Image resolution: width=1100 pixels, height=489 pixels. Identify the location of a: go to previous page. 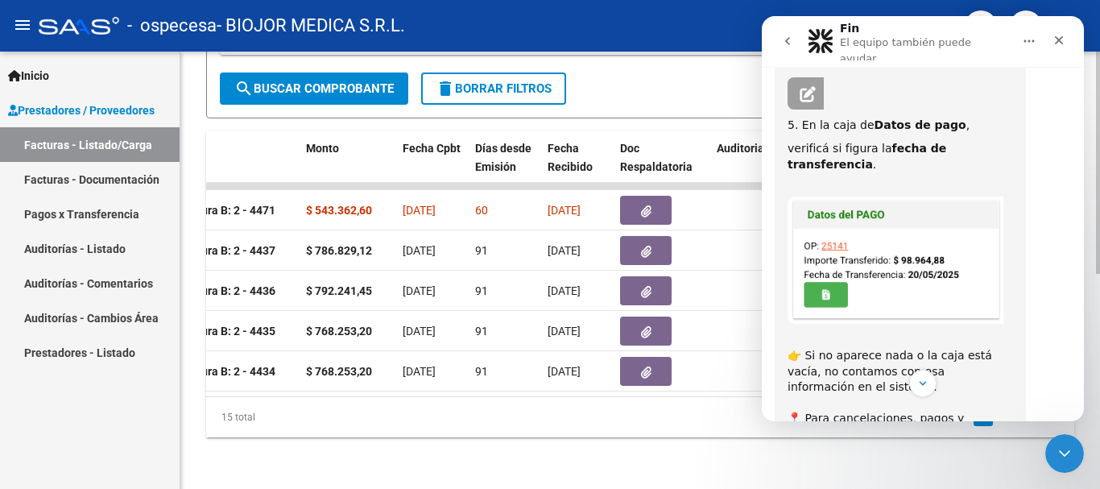
(930, 417).